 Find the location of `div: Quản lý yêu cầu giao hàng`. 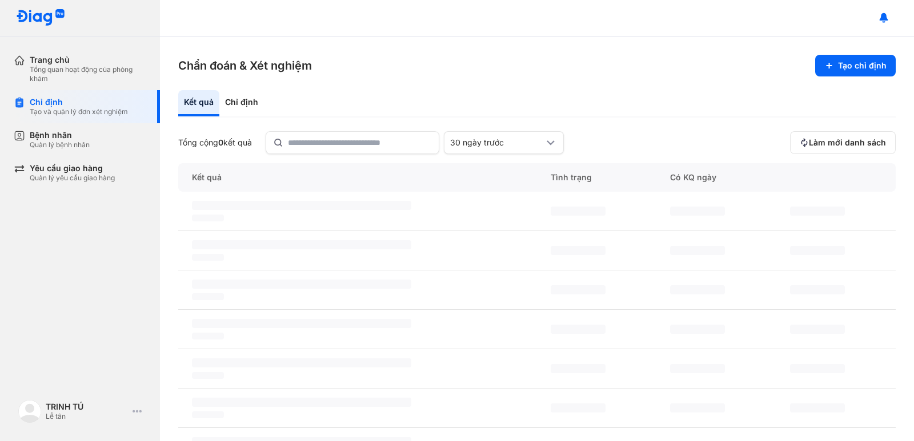

div: Quản lý yêu cầu giao hàng is located at coordinates (72, 178).